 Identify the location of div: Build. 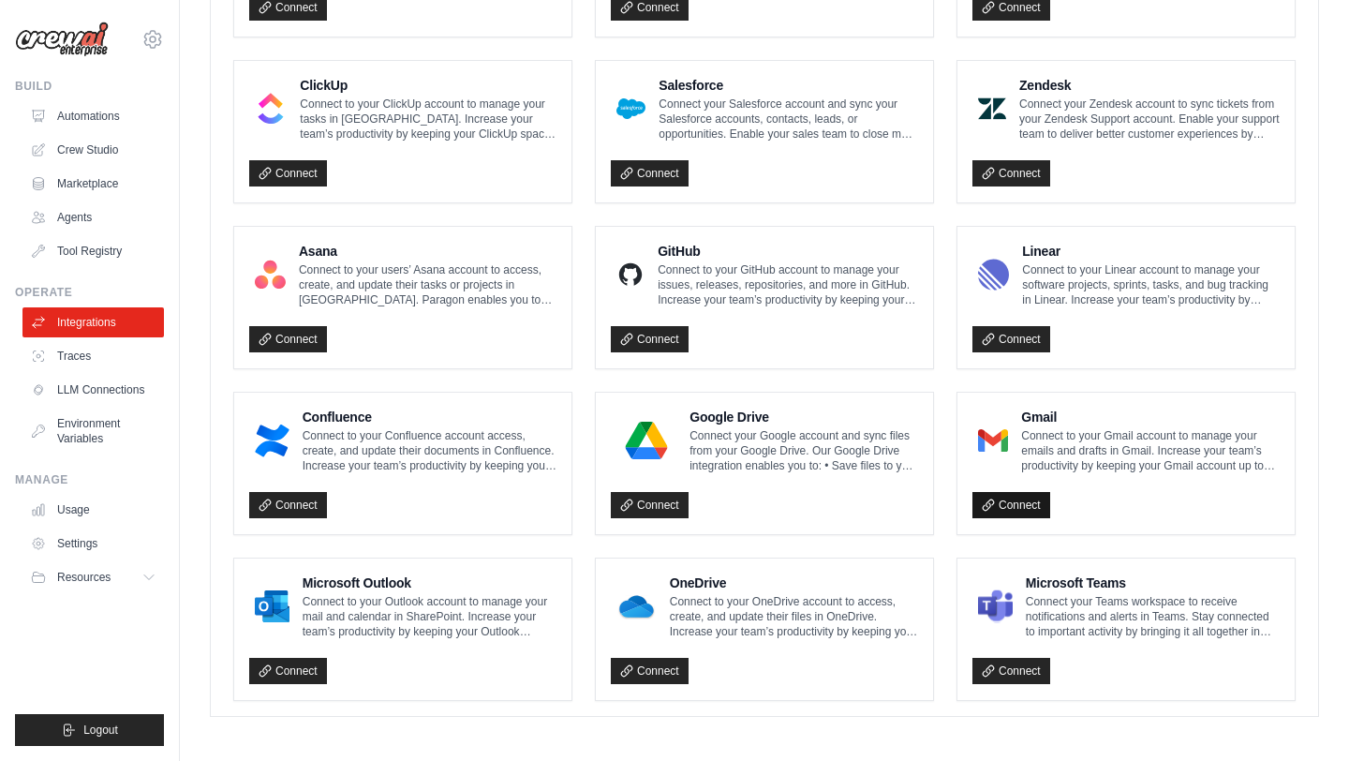
(89, 86).